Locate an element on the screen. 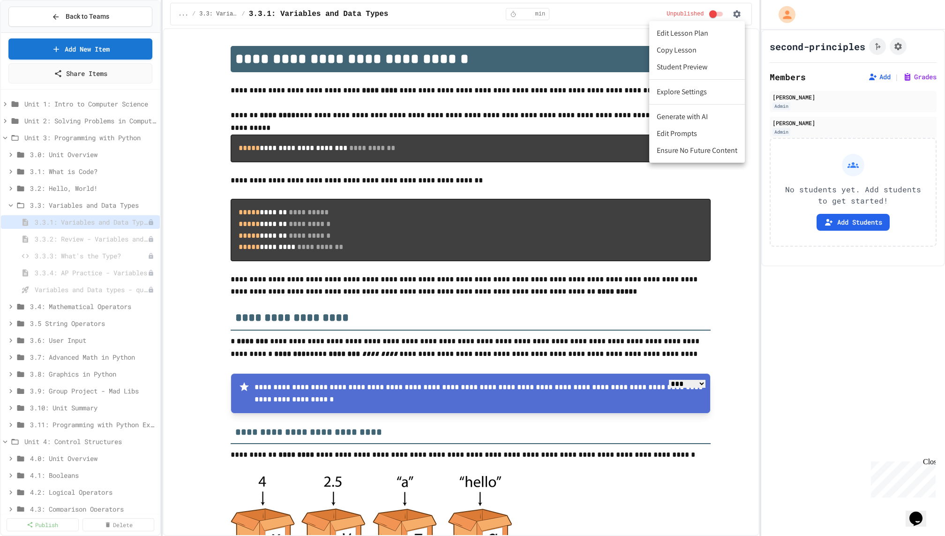 The image size is (945, 536). li: Explore Settings is located at coordinates (697, 92).